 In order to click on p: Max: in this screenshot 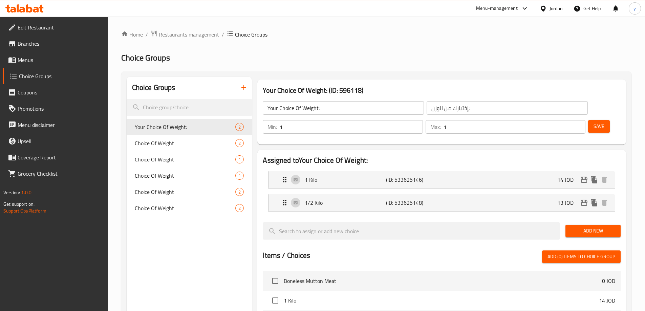, I will do `click(436, 127)`.